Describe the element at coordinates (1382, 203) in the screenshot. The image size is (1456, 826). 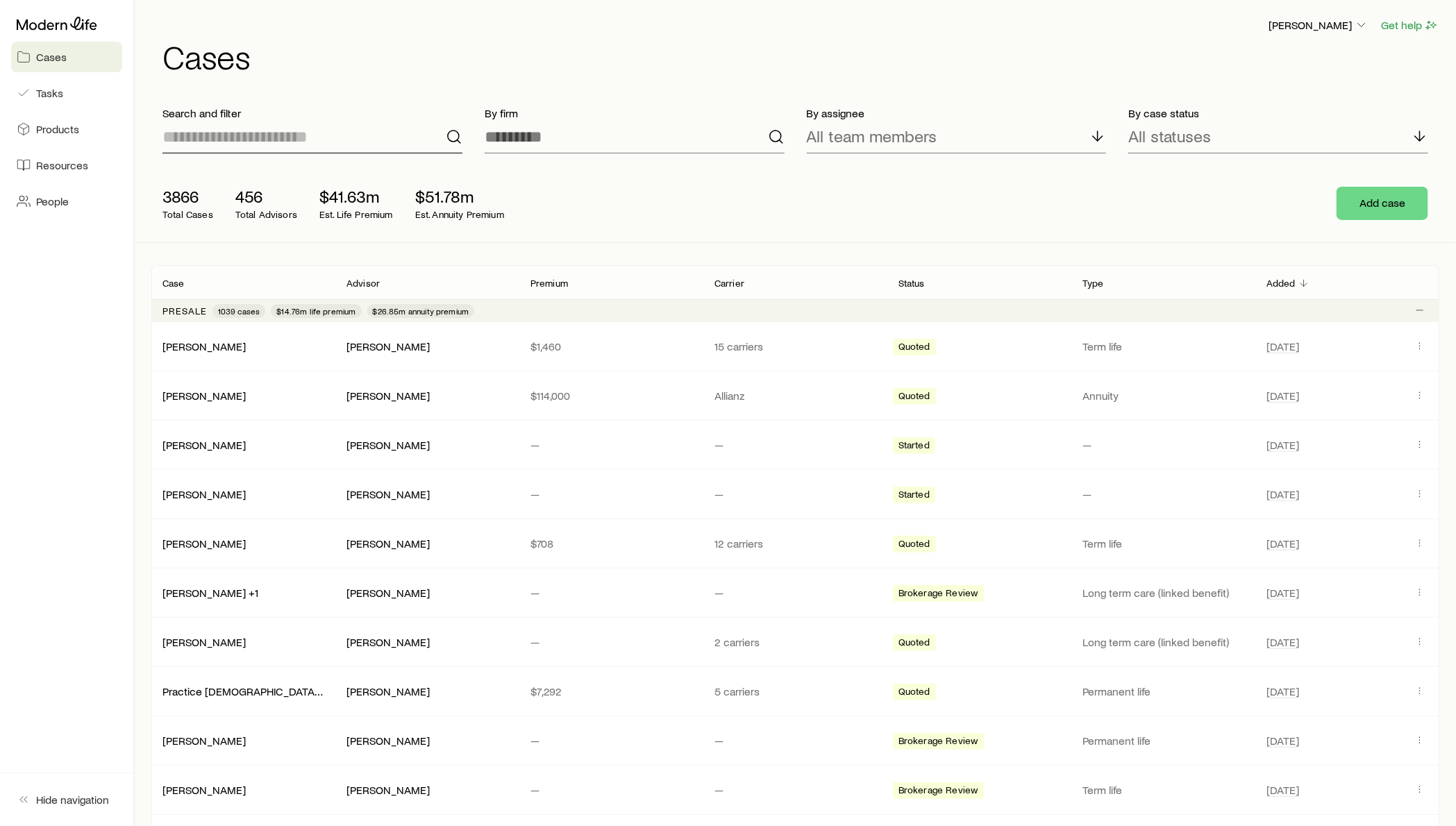
I see `button: Add case` at that location.